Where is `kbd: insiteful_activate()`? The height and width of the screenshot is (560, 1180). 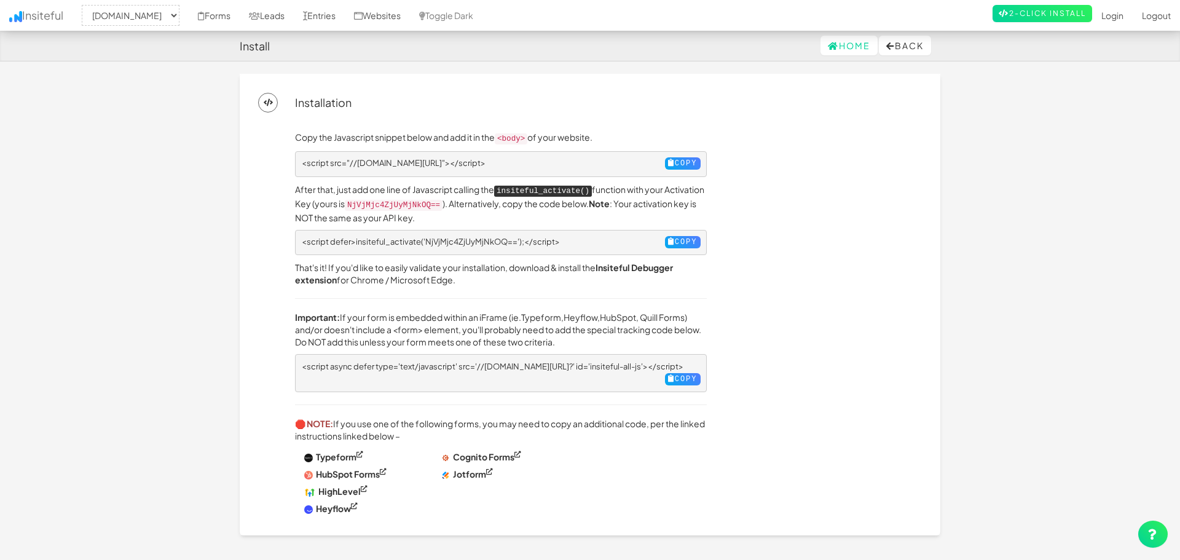
kbd: insiteful_activate() is located at coordinates (543, 191).